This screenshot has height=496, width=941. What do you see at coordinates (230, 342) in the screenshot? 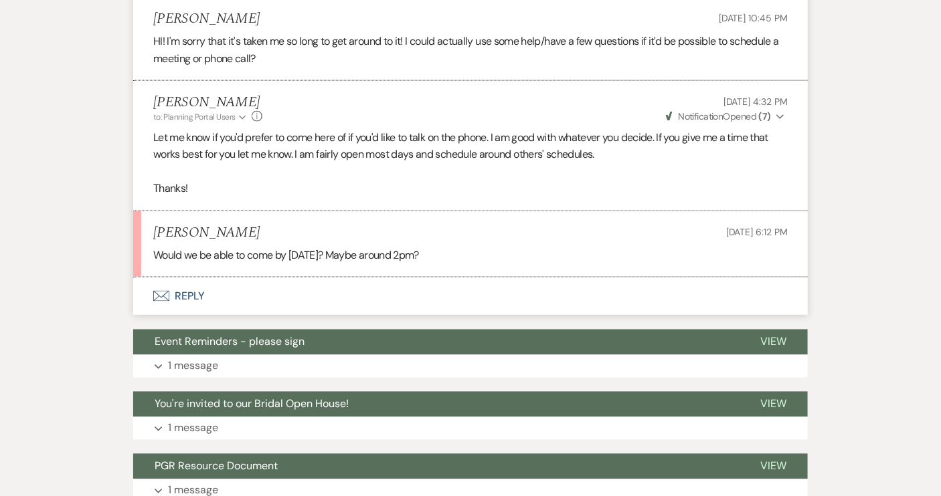
I see `span: Event Reminders - please sign` at bounding box center [230, 342].